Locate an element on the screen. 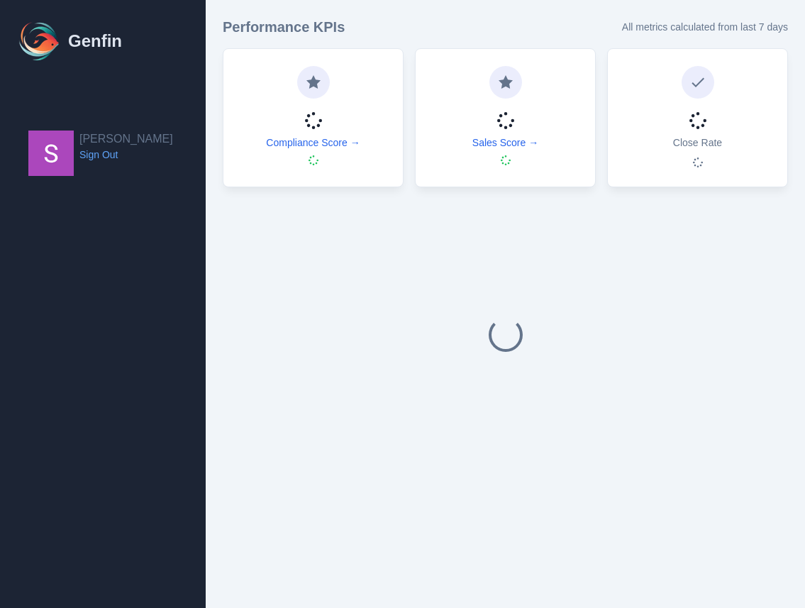 The image size is (805, 608). h1: Genfin is located at coordinates (95, 41).